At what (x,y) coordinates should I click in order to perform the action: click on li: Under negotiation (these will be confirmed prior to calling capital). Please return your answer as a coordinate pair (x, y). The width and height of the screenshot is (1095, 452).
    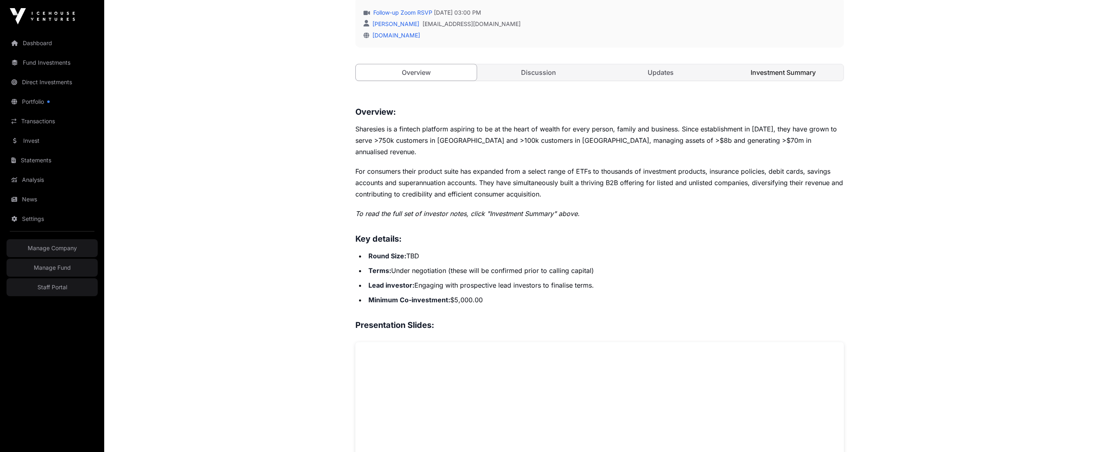
    Looking at the image, I should click on (605, 271).